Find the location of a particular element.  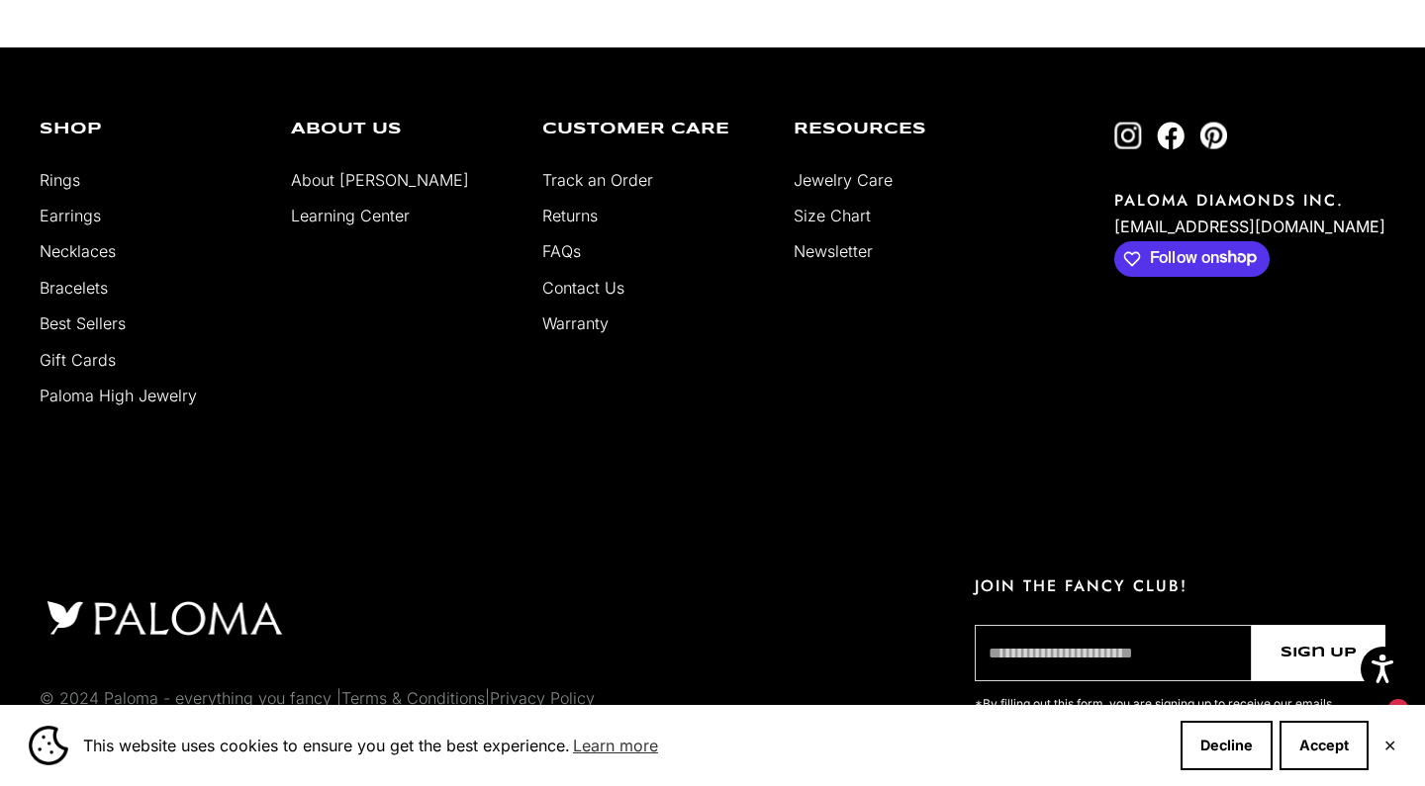

img: Cookie banner is located at coordinates (48, 746).